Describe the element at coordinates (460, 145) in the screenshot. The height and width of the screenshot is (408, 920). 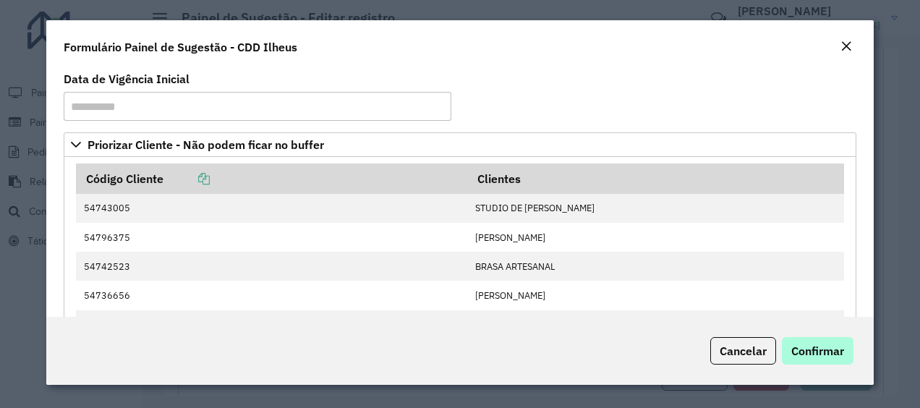
I see `a: Priorizar Cliente - Não podem ficar no buffer` at that location.